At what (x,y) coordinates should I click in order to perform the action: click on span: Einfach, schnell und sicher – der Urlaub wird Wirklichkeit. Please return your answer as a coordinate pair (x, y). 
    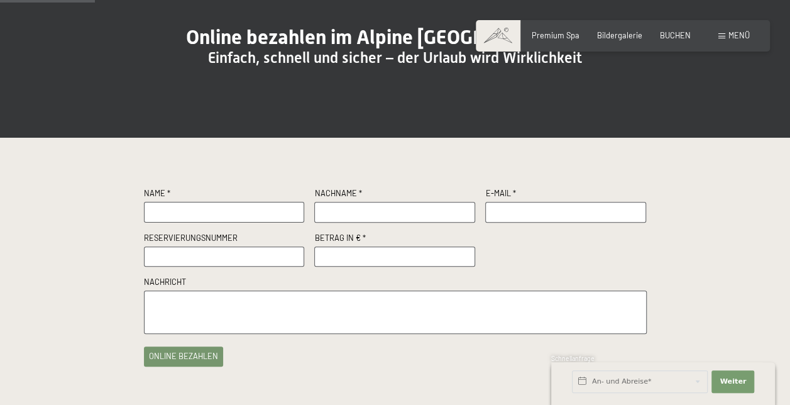
    Looking at the image, I should click on (395, 58).